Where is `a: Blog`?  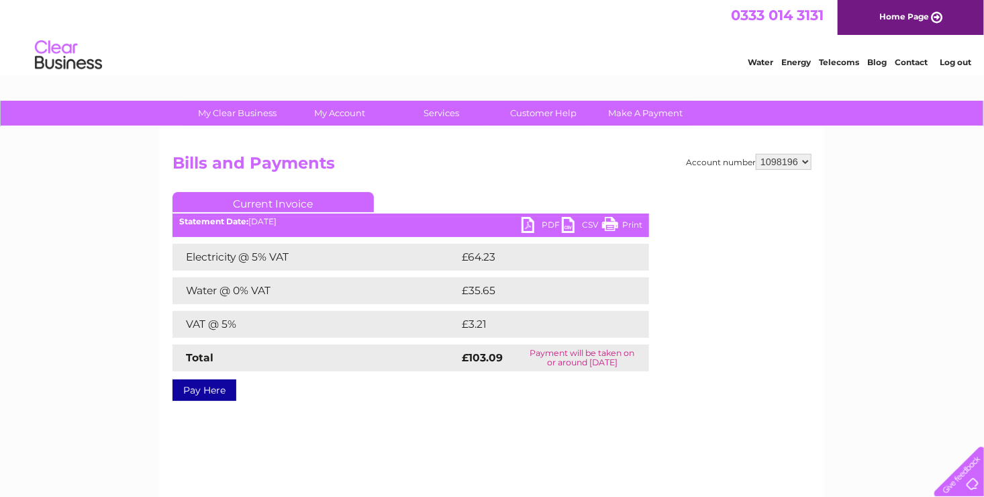 a: Blog is located at coordinates (877, 62).